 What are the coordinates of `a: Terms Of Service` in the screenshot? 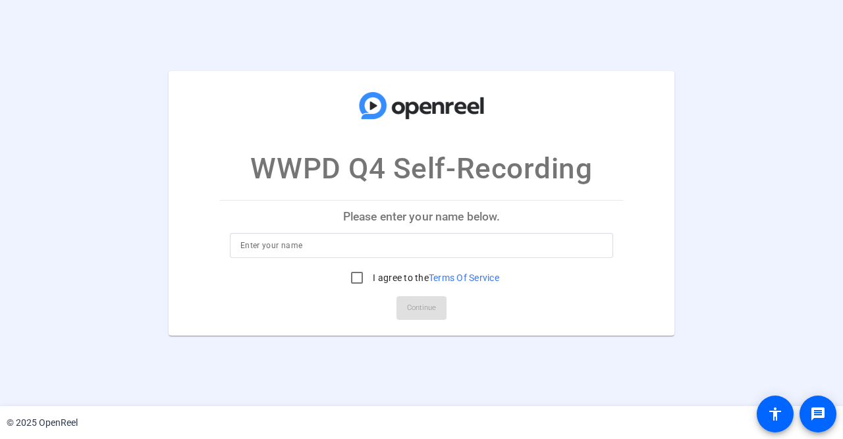 It's located at (463, 278).